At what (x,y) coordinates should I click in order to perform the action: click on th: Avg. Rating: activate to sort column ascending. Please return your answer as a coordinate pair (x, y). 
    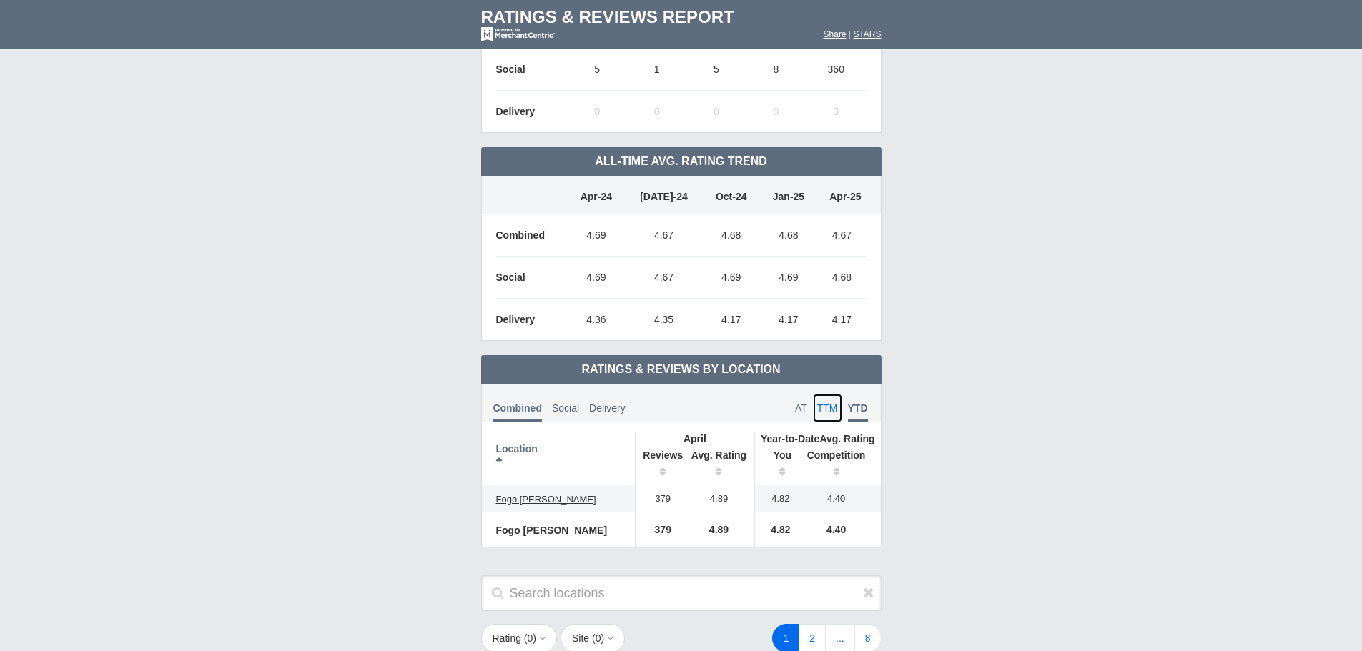
    Looking at the image, I should click on (719, 465).